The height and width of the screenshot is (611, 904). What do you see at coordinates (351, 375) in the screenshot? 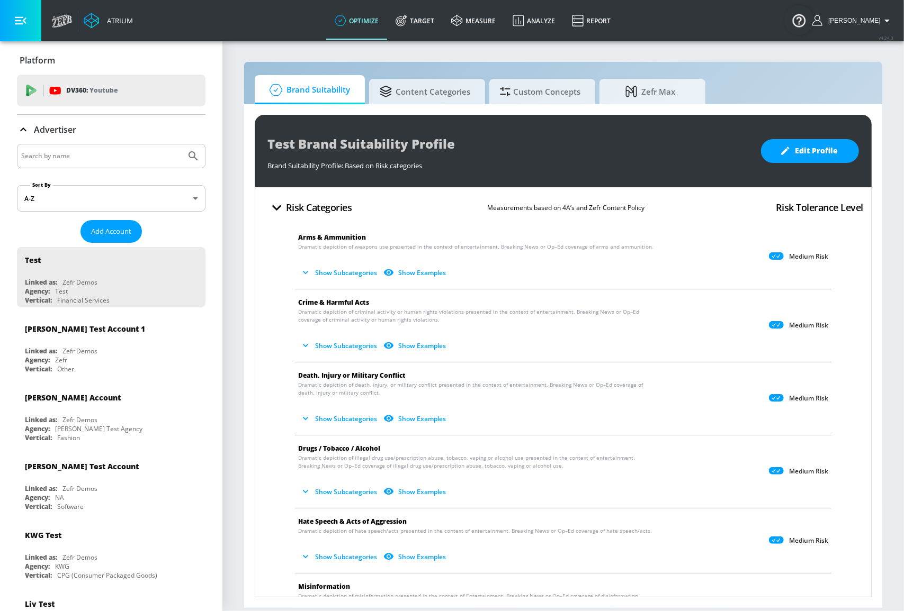
I see `span: Death, Injury or Military Conflict` at bounding box center [351, 375].